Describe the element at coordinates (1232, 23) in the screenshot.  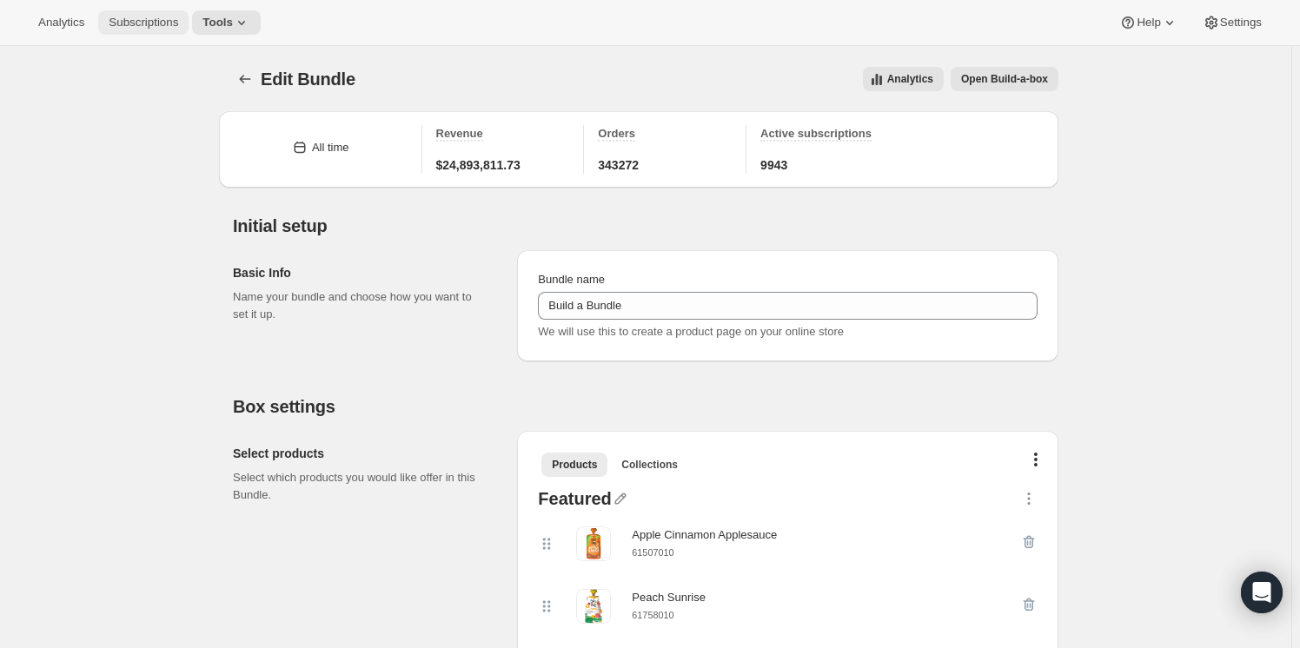
I see `button: Settings` at that location.